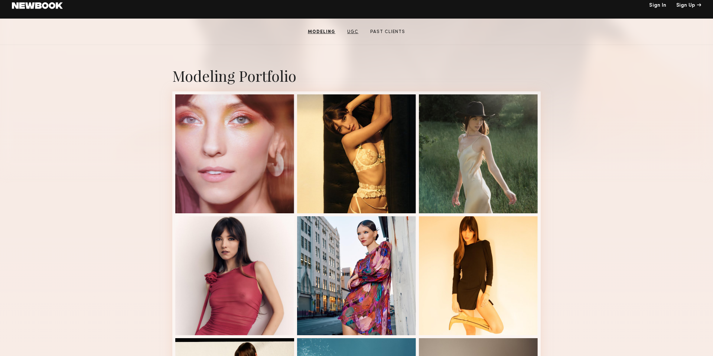 This screenshot has width=713, height=356. Describe the element at coordinates (322, 32) in the screenshot. I see `a: Modeling` at that location.